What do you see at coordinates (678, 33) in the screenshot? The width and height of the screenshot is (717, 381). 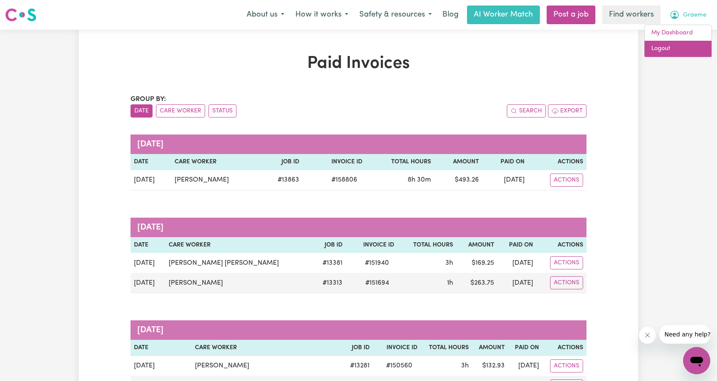 I see `a: My Dashboard` at bounding box center [678, 33].